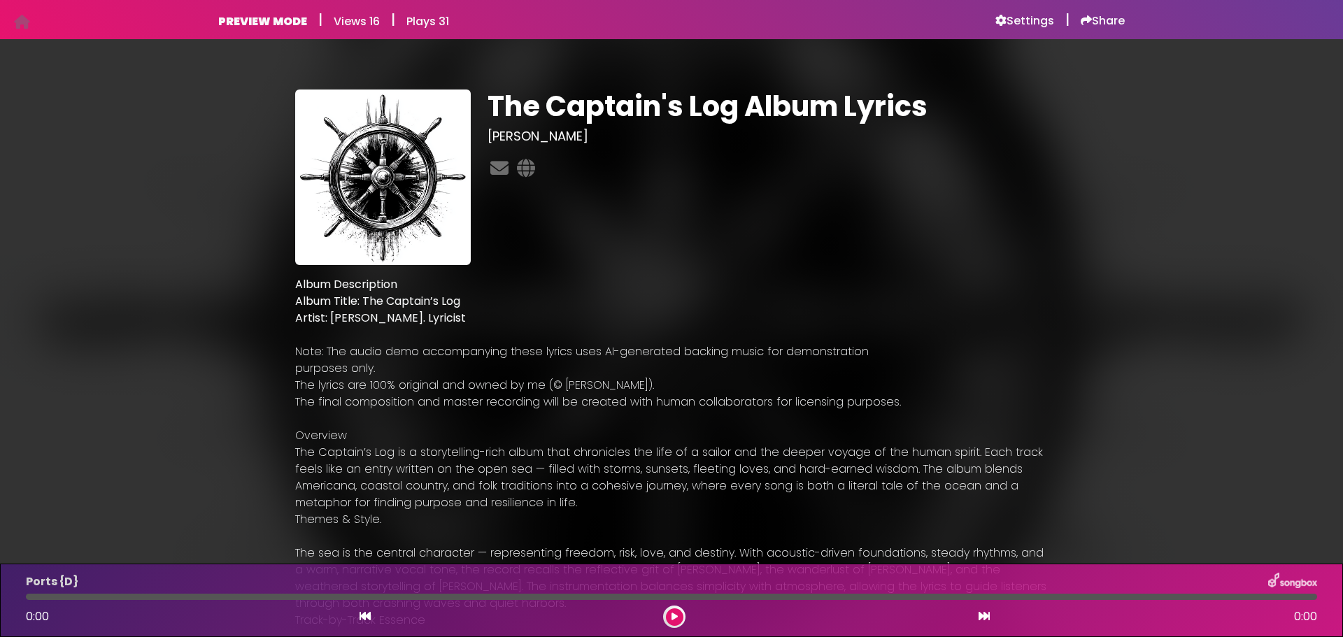  Describe the element at coordinates (357, 21) in the screenshot. I see `h6: Views 16` at that location.